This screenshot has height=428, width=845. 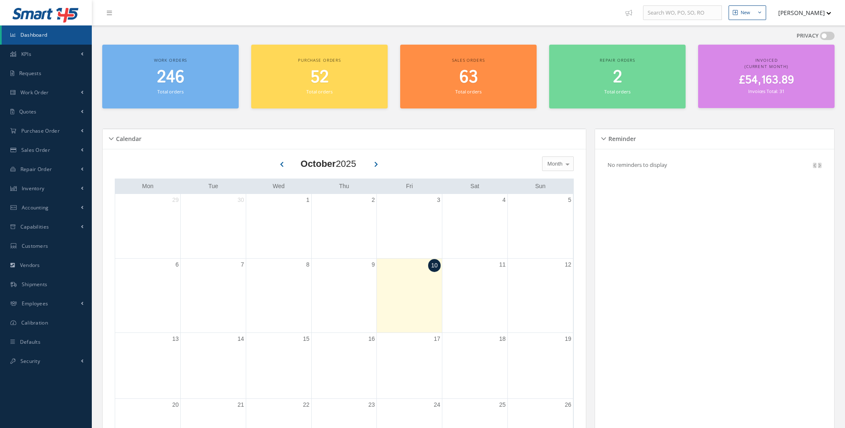 I want to click on a: October 20, 2025, so click(x=176, y=405).